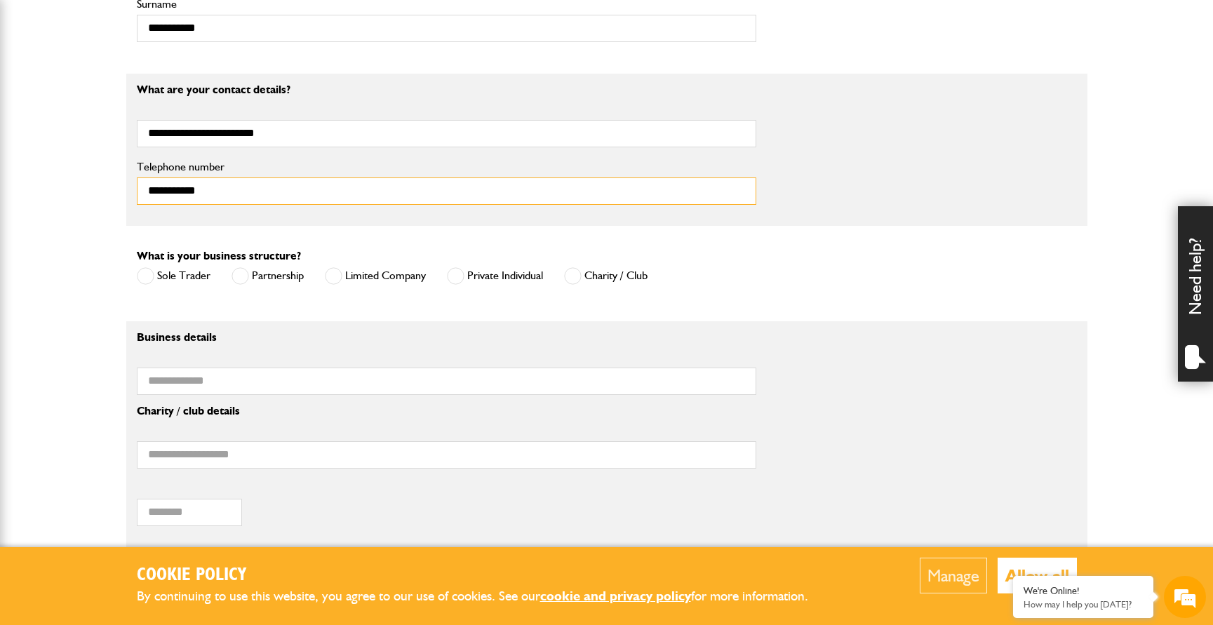 This screenshot has width=1213, height=625. What do you see at coordinates (606, 276) in the screenshot?
I see `label: Charity / Club` at bounding box center [606, 276].